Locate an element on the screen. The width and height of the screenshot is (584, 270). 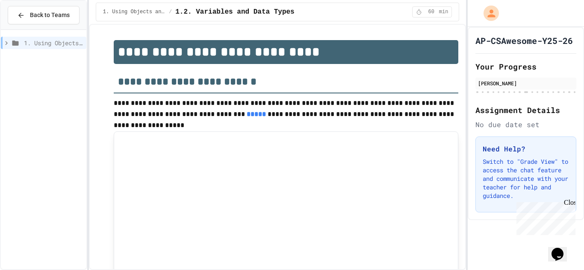
span: Back to Teams is located at coordinates (50, 15).